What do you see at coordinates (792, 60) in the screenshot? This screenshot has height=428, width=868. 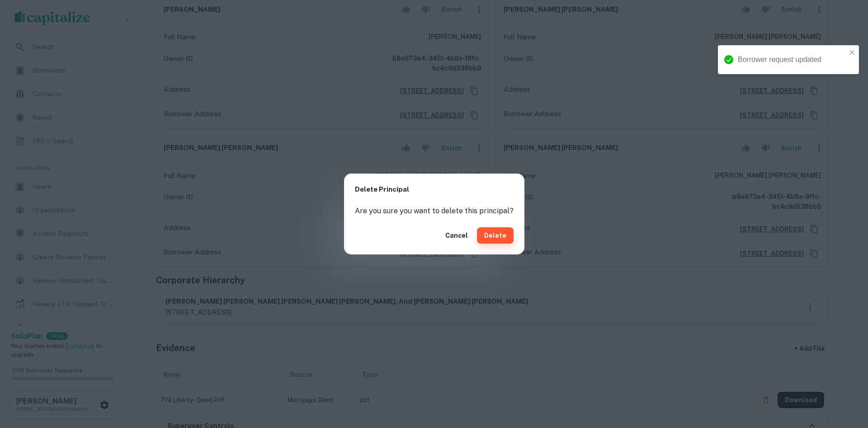 I see `div: Borrower request updated` at bounding box center [792, 60].